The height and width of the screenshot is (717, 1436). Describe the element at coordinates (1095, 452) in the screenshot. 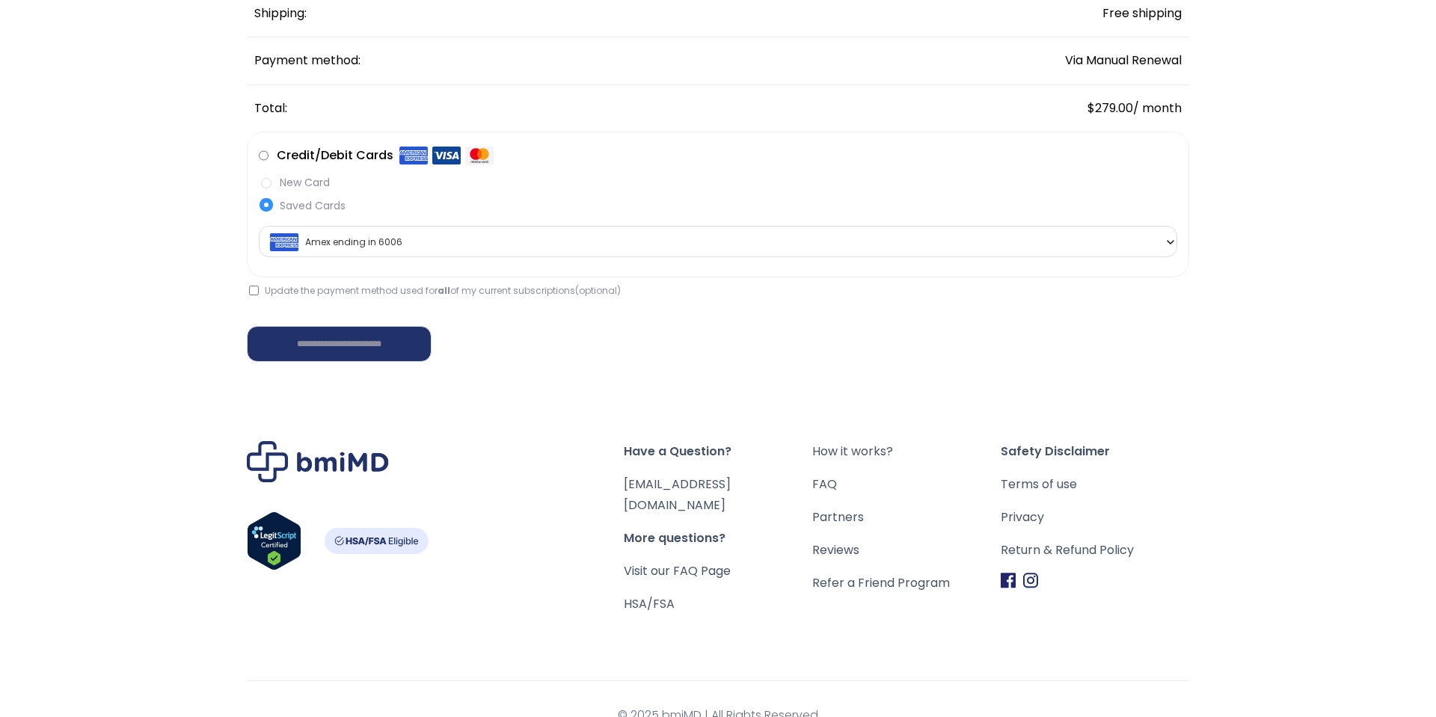

I see `span: Safety Disclaimer` at that location.